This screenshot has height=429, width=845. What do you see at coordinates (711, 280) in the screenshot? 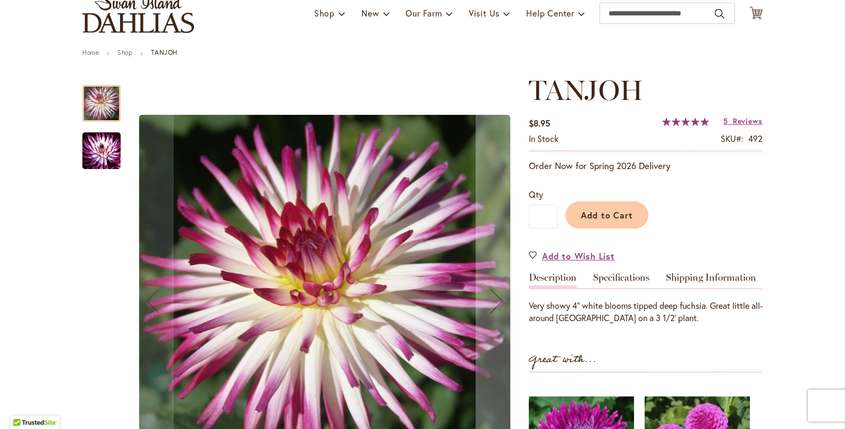
I see `a: Shipping Information` at bounding box center [711, 280].